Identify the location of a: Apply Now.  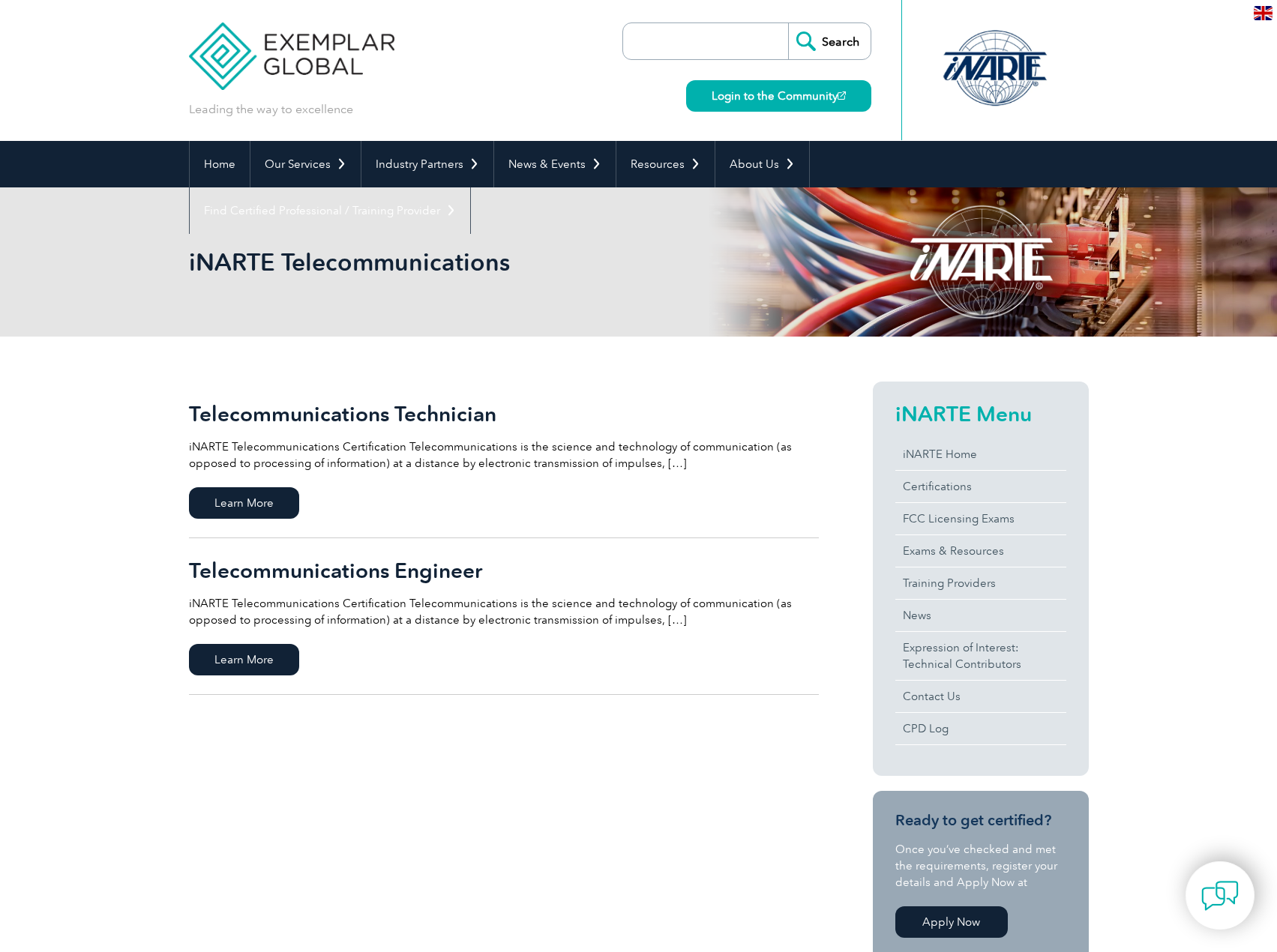
(951, 922).